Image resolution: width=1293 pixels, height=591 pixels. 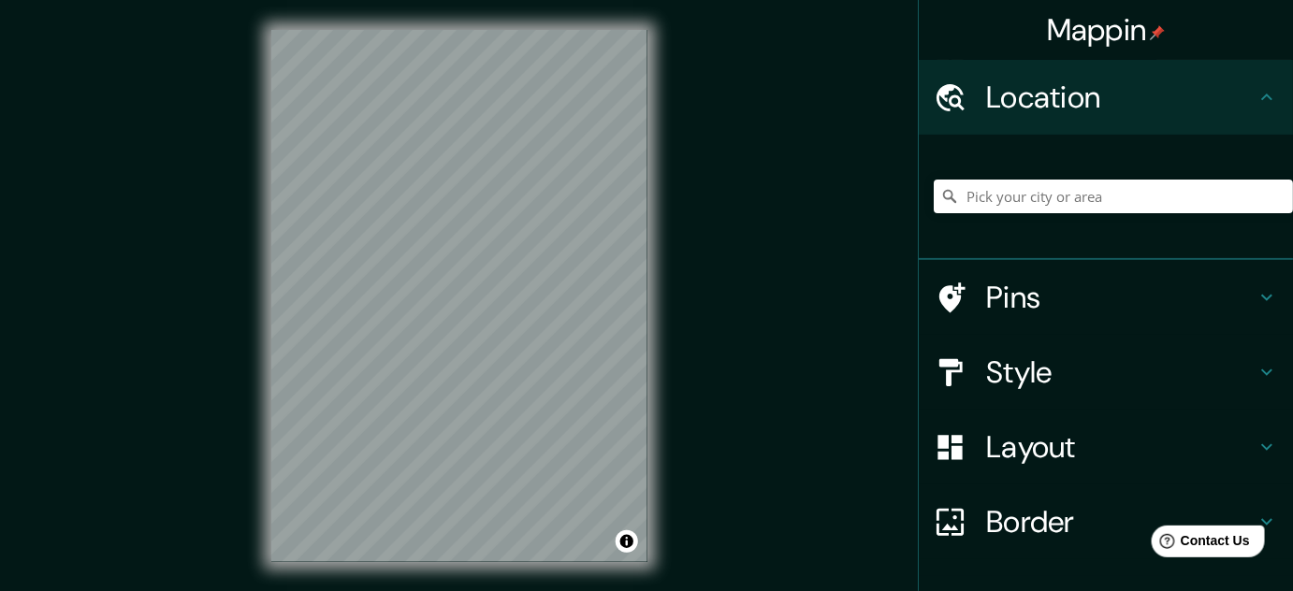 I want to click on div: Layout, so click(x=1106, y=447).